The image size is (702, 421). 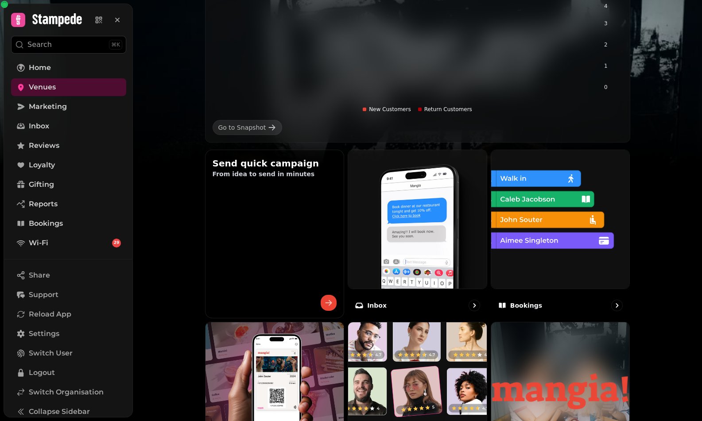 What do you see at coordinates (42, 165) in the screenshot?
I see `span: Loyalty` at bounding box center [42, 165].